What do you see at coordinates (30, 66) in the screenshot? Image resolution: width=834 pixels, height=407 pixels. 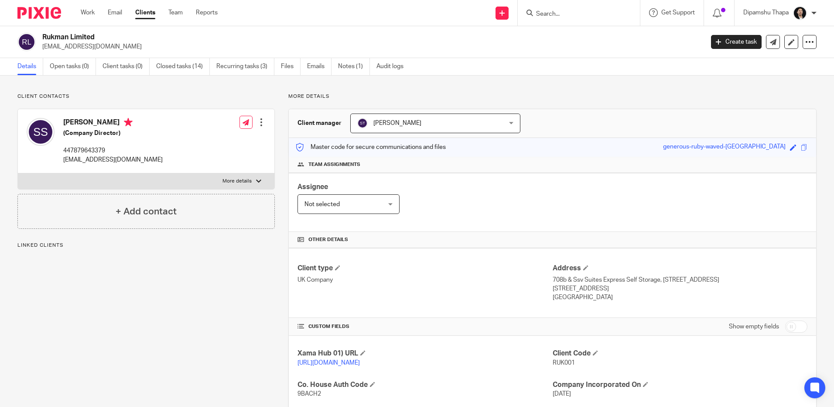 I see `a: Details` at bounding box center [30, 66].